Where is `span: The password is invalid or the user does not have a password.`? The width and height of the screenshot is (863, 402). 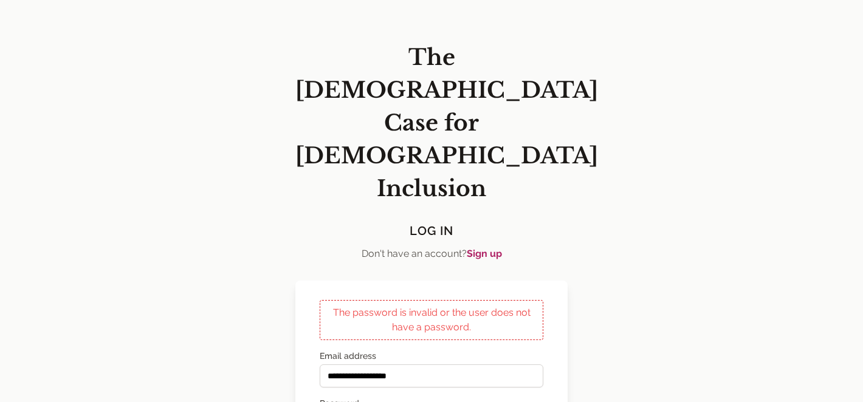 span: The password is invalid or the user does not have a password. is located at coordinates (432, 320).